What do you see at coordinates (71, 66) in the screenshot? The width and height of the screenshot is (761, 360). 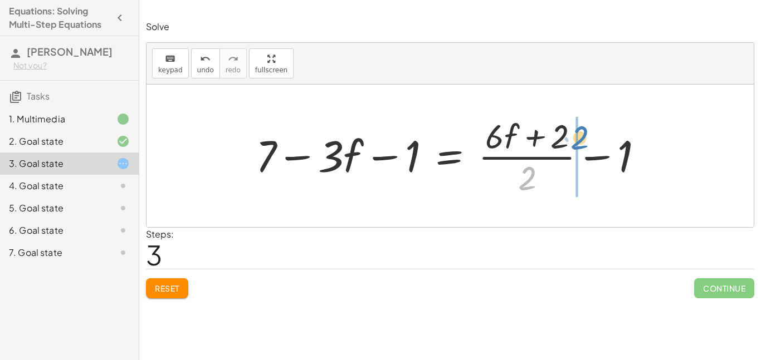 I see `div: Not you?` at bounding box center [71, 66].